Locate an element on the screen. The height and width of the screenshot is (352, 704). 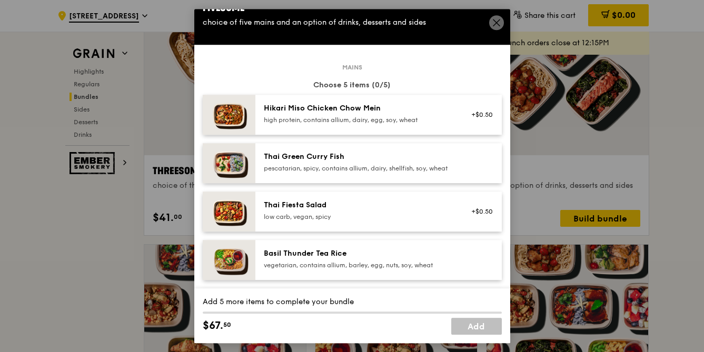
div: Hikari Miso Chicken Chow Mein is located at coordinates (358, 108).